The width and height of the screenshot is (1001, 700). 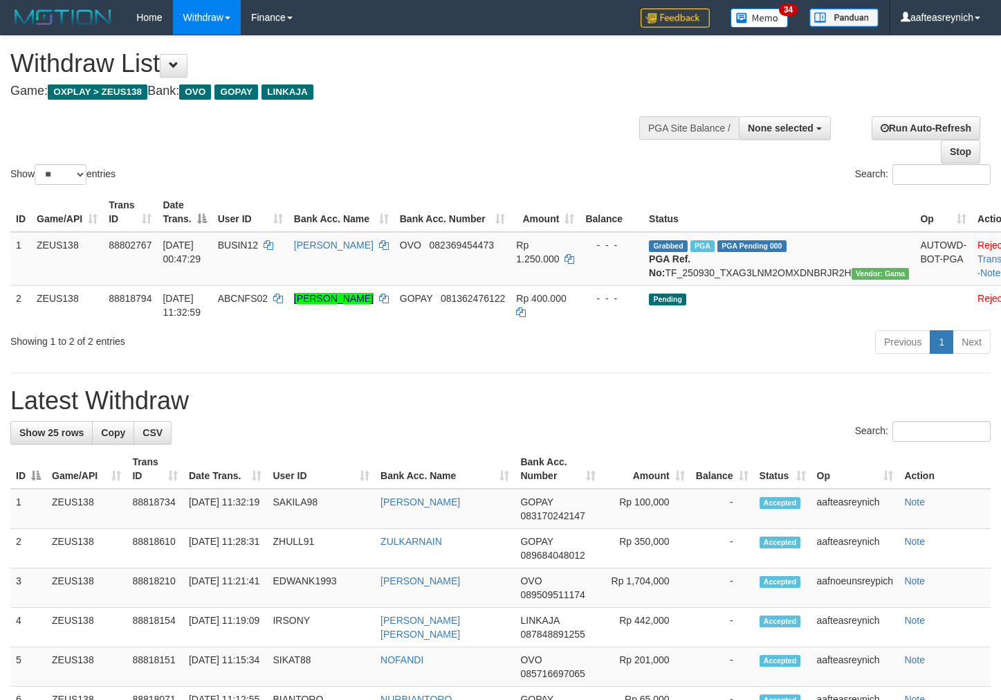 What do you see at coordinates (402, 659) in the screenshot?
I see `a: NOFANDI` at bounding box center [402, 659].